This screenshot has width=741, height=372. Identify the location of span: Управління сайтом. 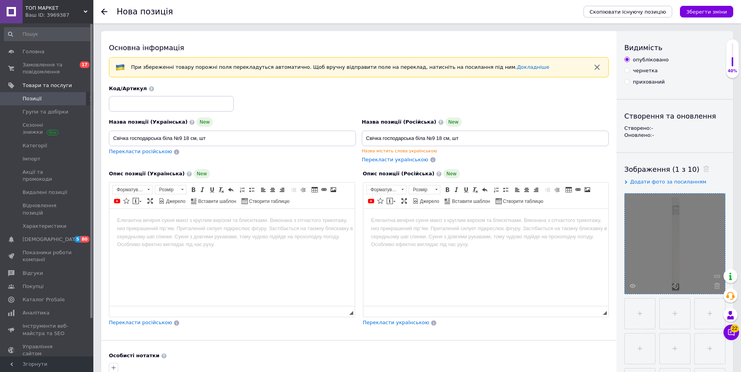
(47, 350).